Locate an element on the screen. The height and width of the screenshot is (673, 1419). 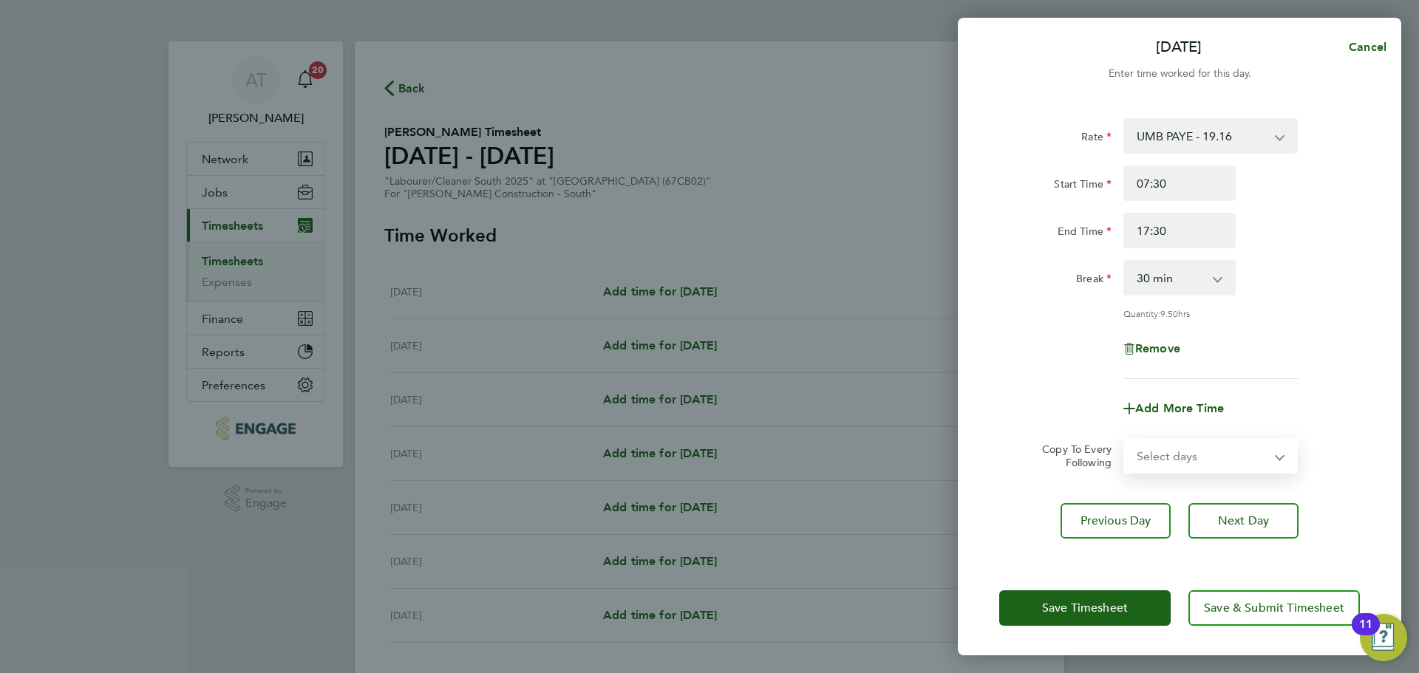
div: Enter time worked for this day. is located at coordinates (1180, 74).